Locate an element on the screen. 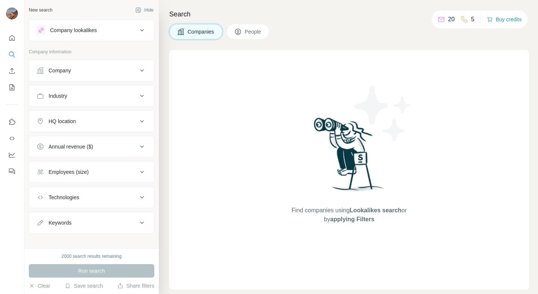  button: Quick start is located at coordinates (12, 38).